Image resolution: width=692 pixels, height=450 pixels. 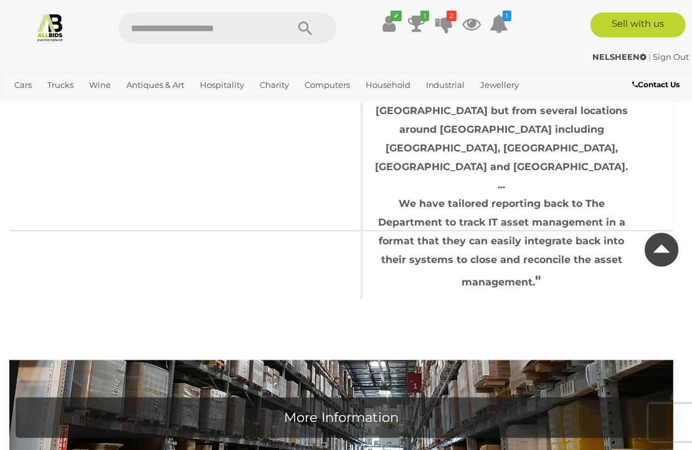 What do you see at coordinates (452, 16) in the screenshot?
I see `i: 2` at bounding box center [452, 16].